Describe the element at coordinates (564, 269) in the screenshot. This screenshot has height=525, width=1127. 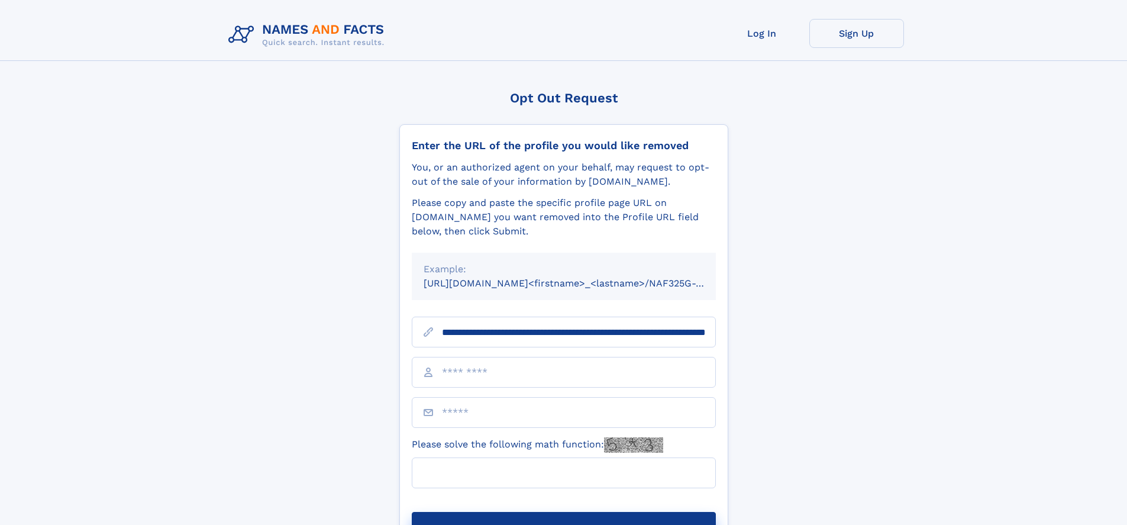
I see `div: Example:` at that location.